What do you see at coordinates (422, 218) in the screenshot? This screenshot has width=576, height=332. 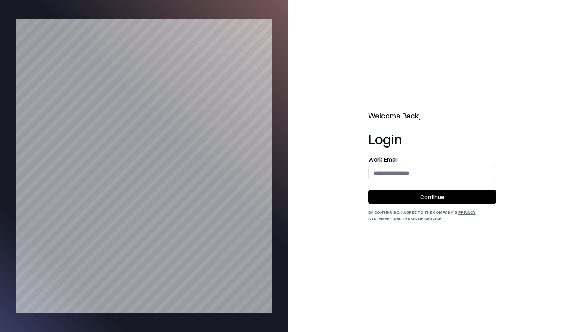 I see `a: Terms of Service` at bounding box center [422, 218].